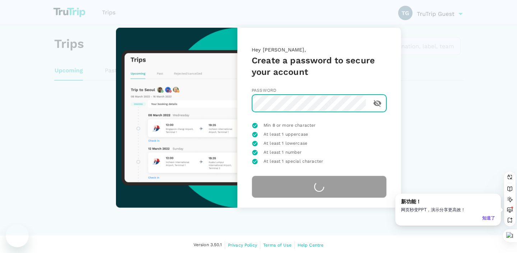  Describe the element at coordinates (311, 245) in the screenshot. I see `span: Help Centre` at that location.